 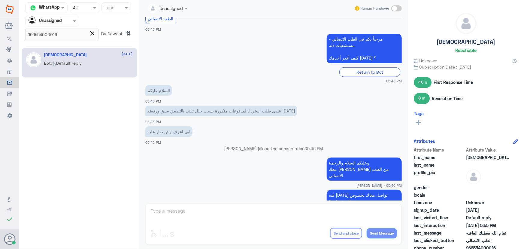 What do you see at coordinates (488, 217) in the screenshot?
I see `span: Default reply` at bounding box center [488, 217].